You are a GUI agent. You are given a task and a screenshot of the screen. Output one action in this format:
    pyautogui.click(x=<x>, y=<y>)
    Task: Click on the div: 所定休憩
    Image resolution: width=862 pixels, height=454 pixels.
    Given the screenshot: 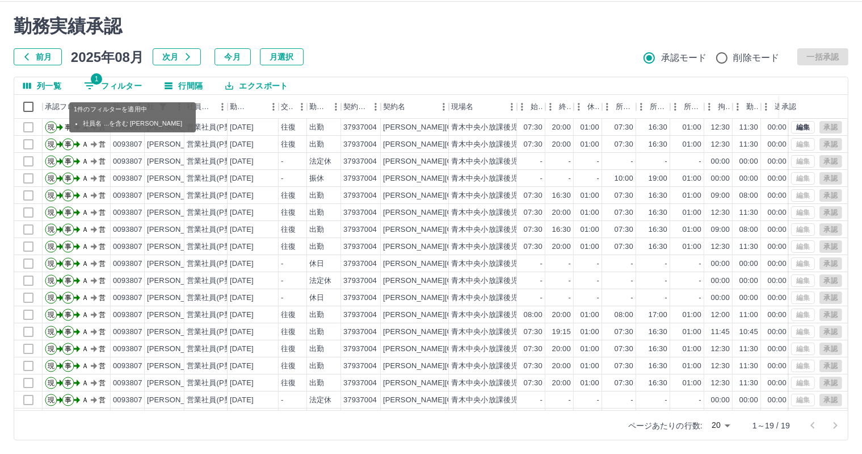 What is the action you would take?
    pyautogui.click(x=688, y=107)
    